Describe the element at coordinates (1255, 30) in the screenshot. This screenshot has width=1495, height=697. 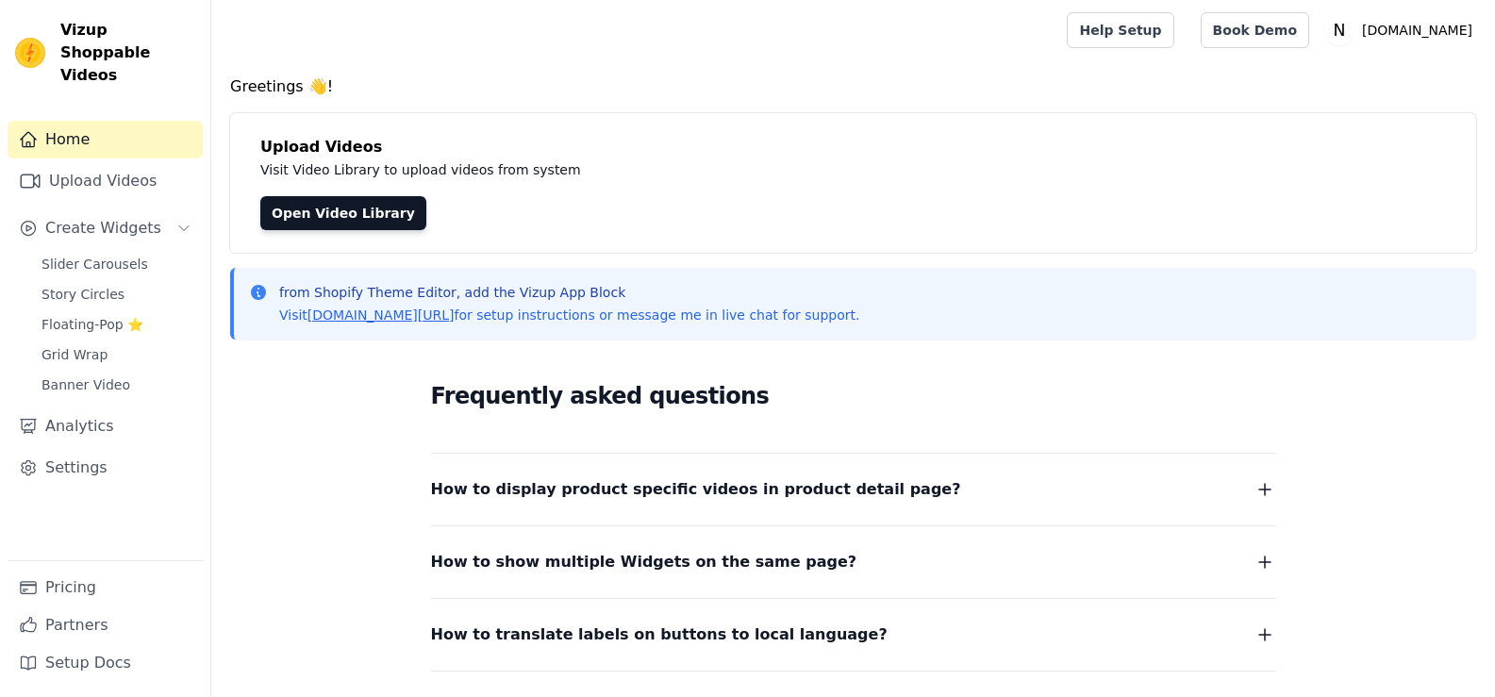
I see `a: Book Demo` at that location.